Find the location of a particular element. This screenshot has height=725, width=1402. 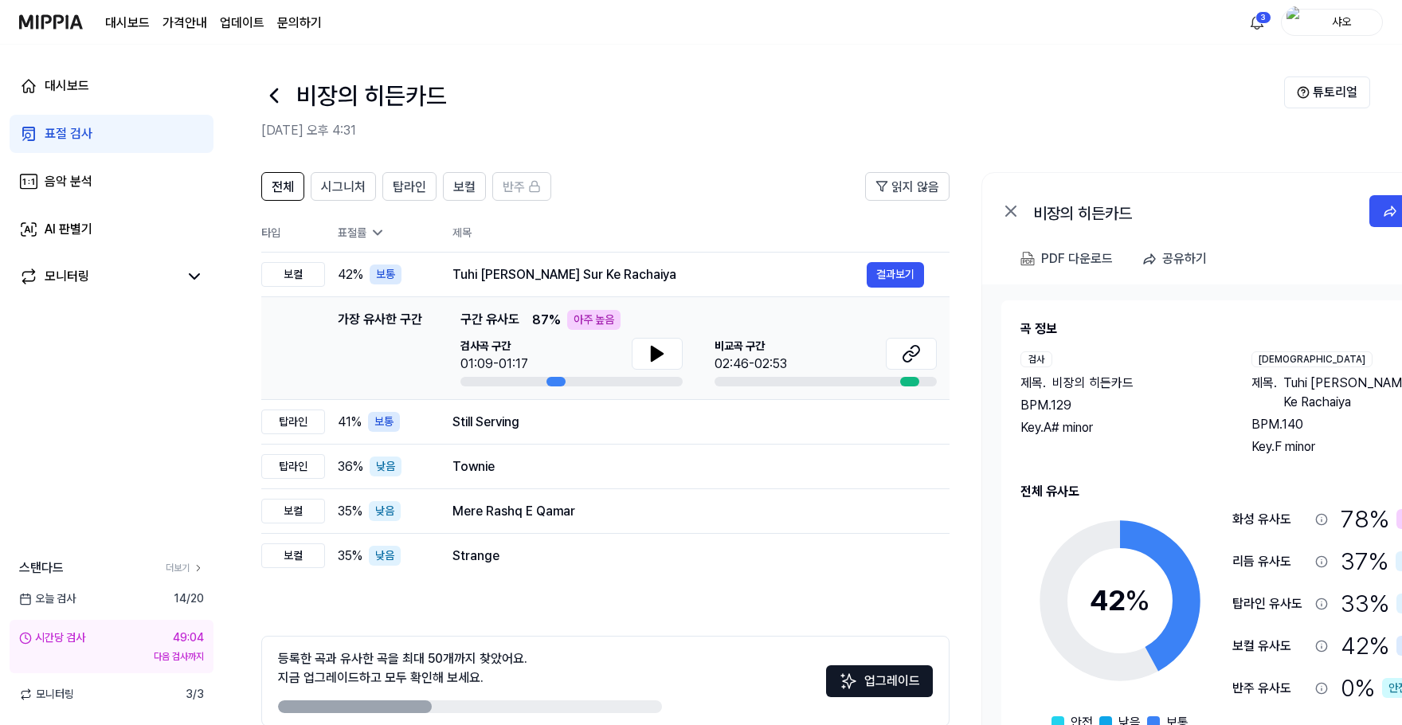

a: 모니터링 is located at coordinates (99, 276).